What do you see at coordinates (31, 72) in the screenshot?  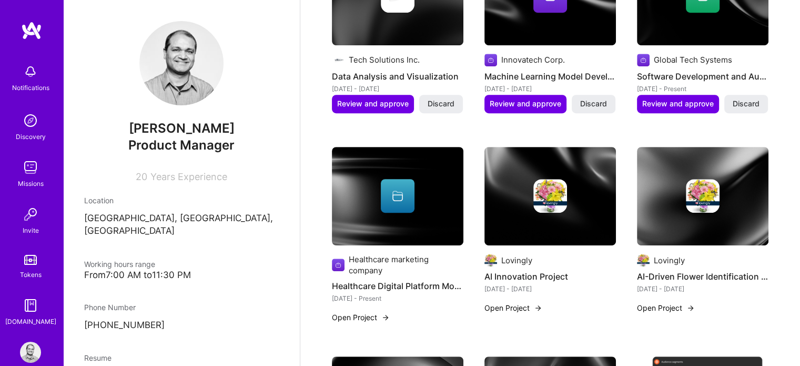 I see `img: bell` at bounding box center [31, 72].